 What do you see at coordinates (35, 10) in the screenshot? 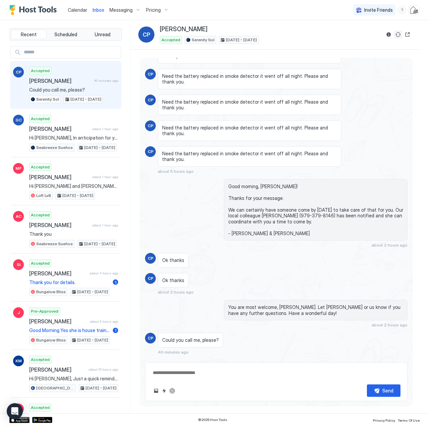
I see `a: Host Tools Logo` at bounding box center [35, 10].